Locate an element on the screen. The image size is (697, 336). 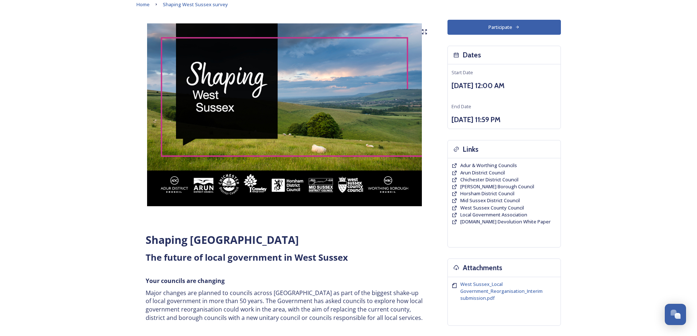
a: Adur & Worthing Councils is located at coordinates (488, 165).